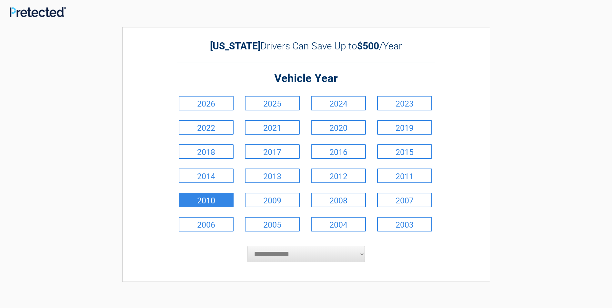 This screenshot has width=612, height=308. Describe the element at coordinates (339, 224) in the screenshot. I see `a: 2004` at that location.